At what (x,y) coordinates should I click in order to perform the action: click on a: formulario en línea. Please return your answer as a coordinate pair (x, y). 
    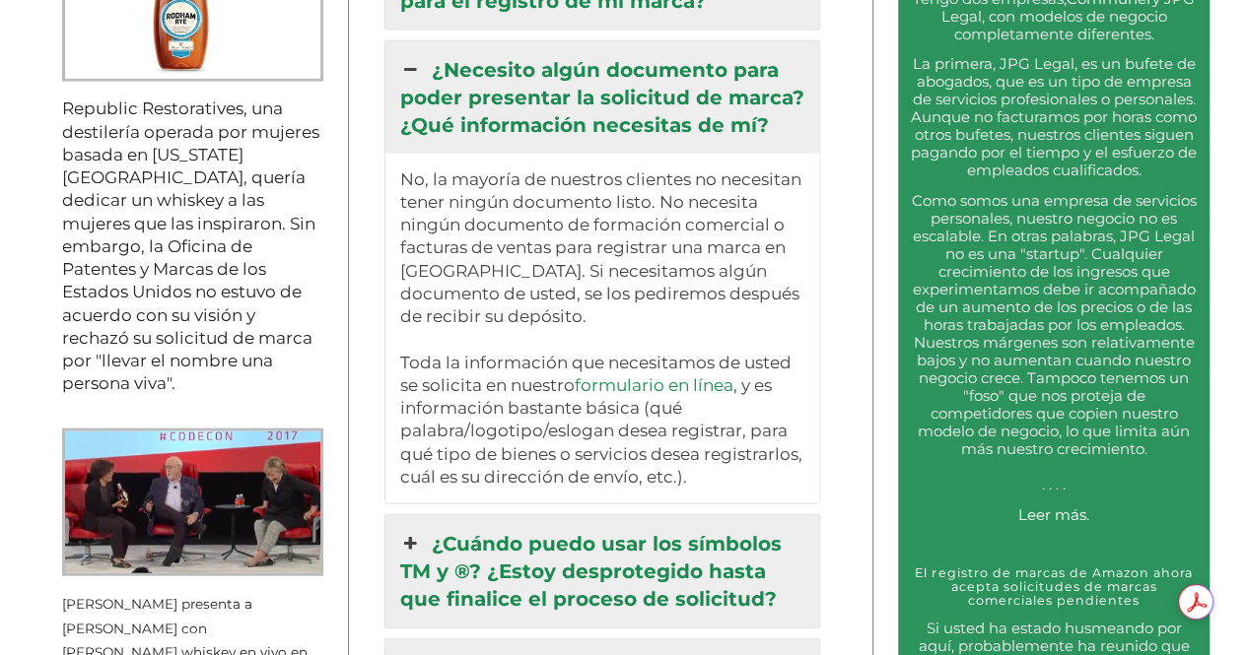
    Looking at the image, I should click on (653, 385).